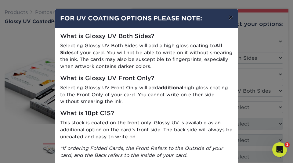 The height and width of the screenshot is (163, 293). Describe the element at coordinates (147, 56) in the screenshot. I see `p: Selecting Glossy UV Both Sides will add a high gloss coating to of your card. You will not be abl...` at that location.